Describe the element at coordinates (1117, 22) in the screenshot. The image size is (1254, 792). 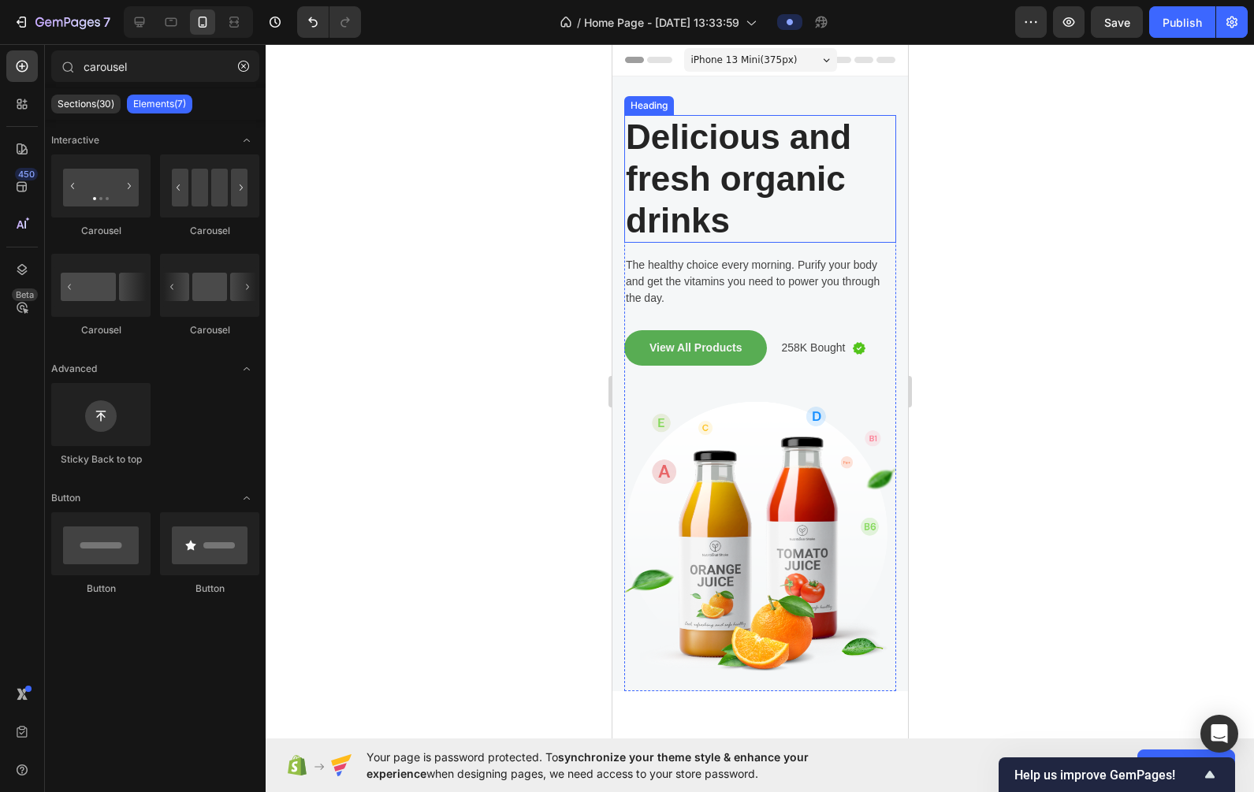
I see `button: Save` at that location.